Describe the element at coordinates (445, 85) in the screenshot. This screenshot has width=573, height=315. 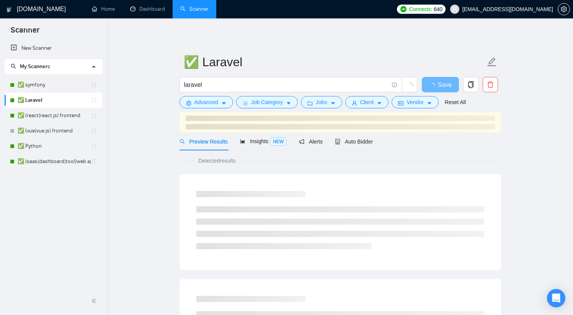
I see `span: Save` at that location.